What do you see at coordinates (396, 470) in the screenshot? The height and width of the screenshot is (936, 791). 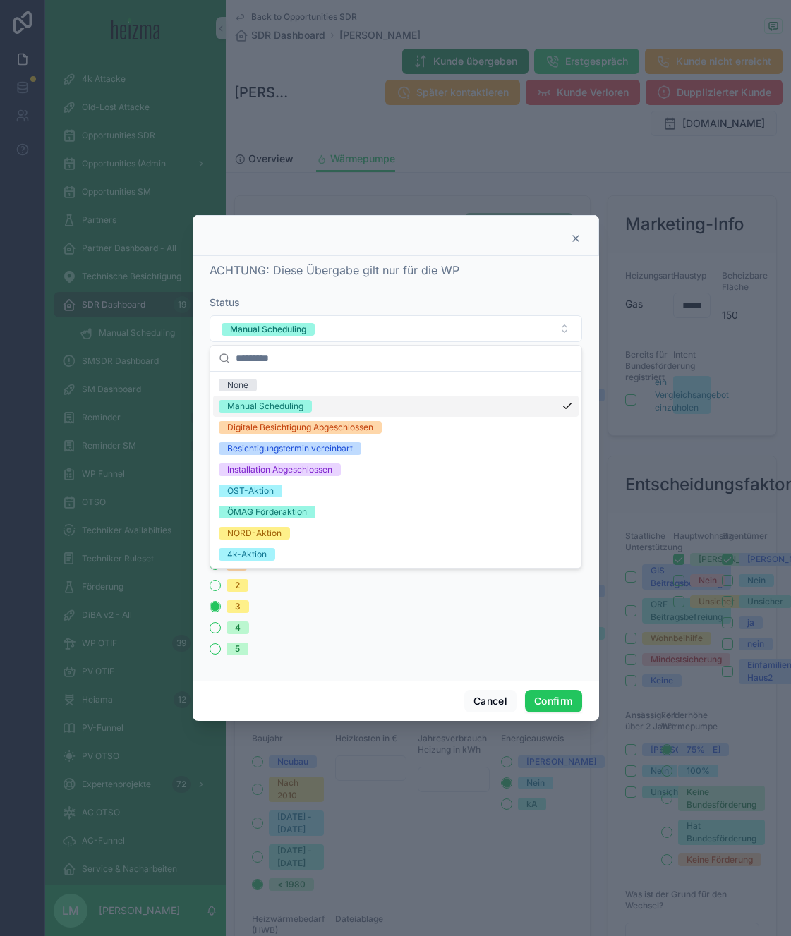 I see `div: Suggestions` at bounding box center [396, 470].